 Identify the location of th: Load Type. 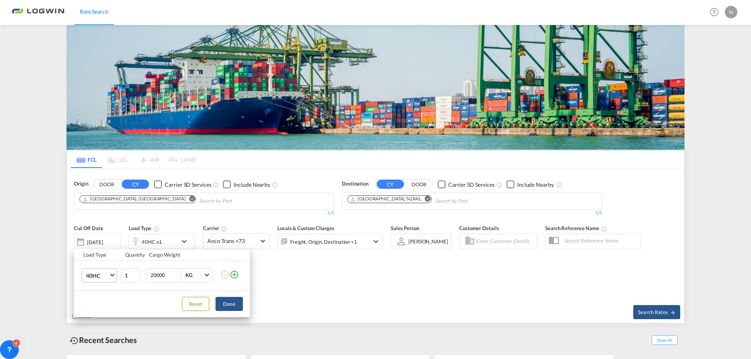
(97, 255).